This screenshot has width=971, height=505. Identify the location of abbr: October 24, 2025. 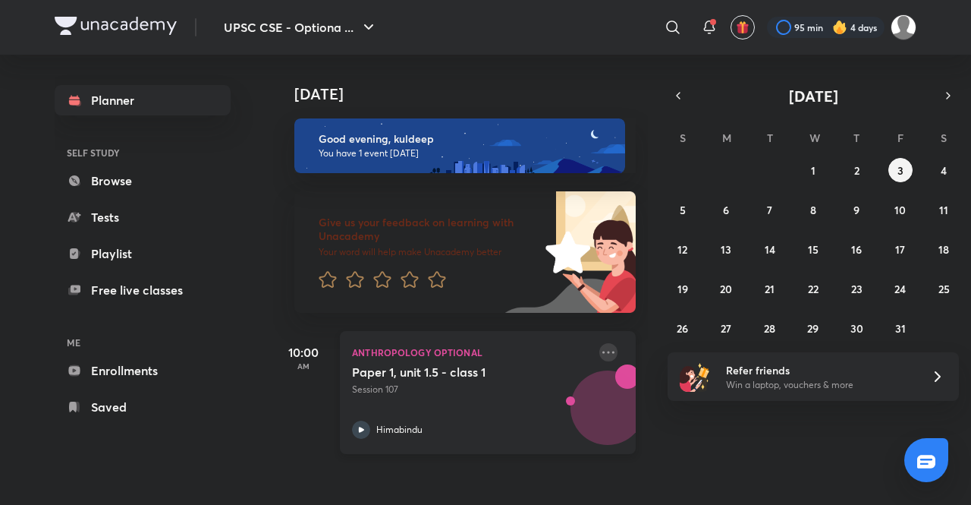
(900, 288).